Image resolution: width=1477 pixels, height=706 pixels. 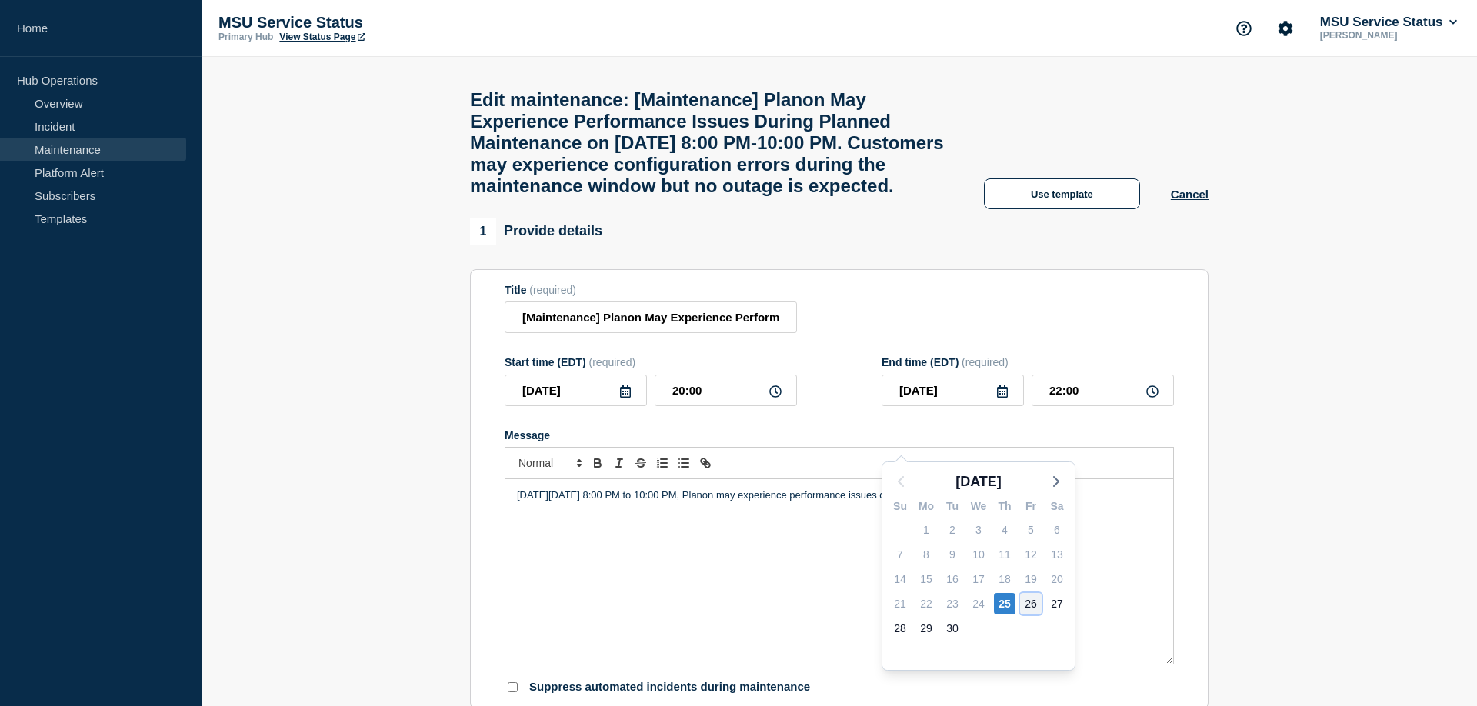 I want to click on div: Friday, Sep 26, 2025, so click(x=1031, y=604).